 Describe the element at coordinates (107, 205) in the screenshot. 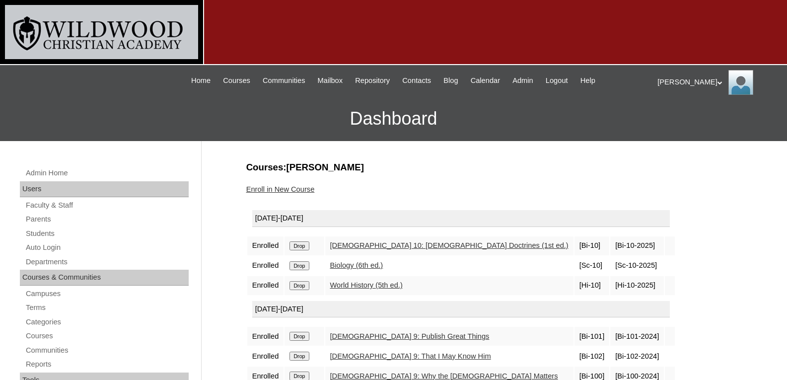

I see `a: Faculty & Staff` at that location.